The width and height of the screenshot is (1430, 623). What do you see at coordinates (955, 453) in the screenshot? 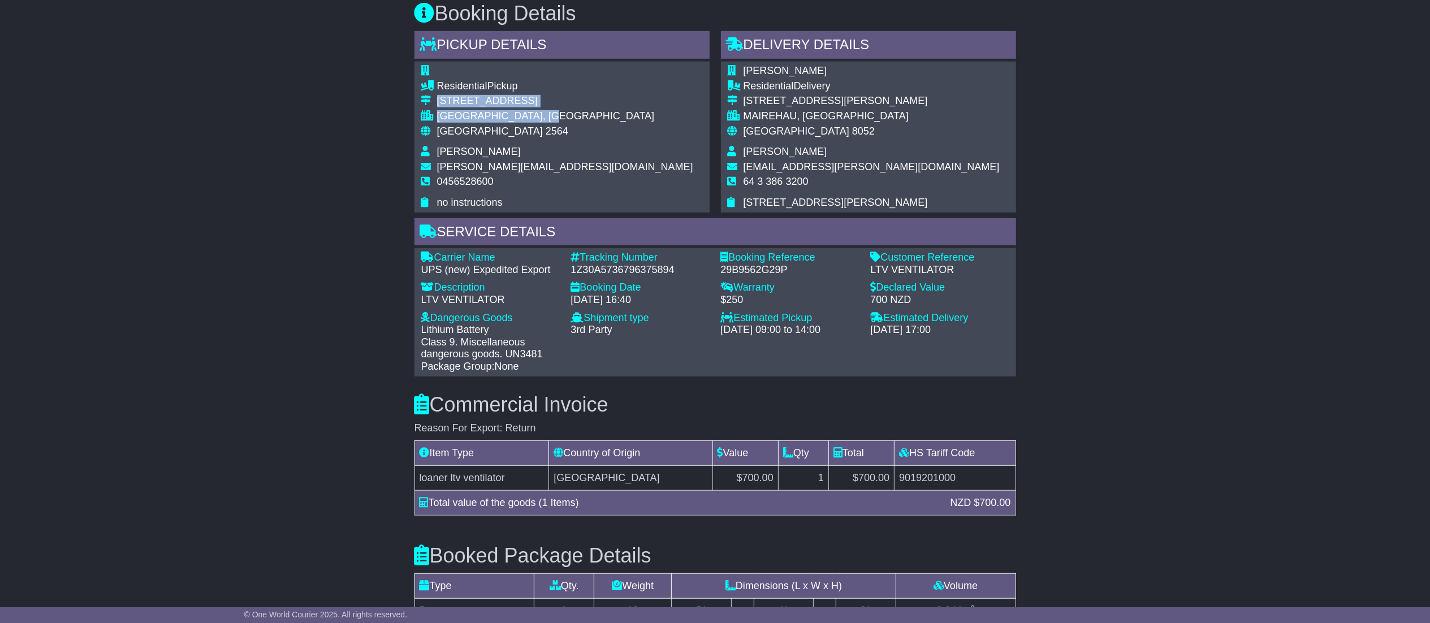
I see `td: HS Tariff Code` at bounding box center [955, 453].